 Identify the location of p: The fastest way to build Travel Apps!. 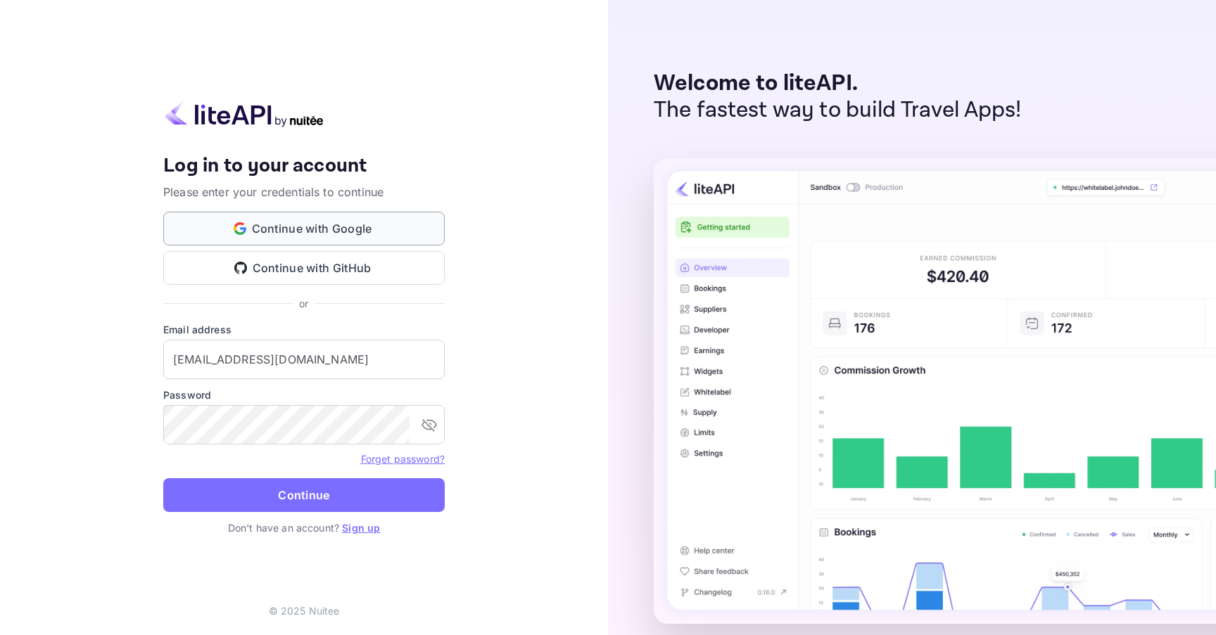
(837, 110).